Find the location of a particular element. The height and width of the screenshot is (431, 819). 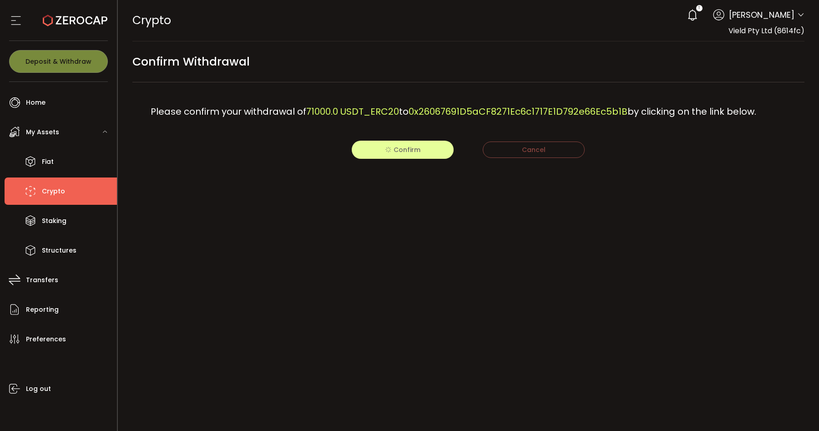

span: Cancel is located at coordinates (534, 150).